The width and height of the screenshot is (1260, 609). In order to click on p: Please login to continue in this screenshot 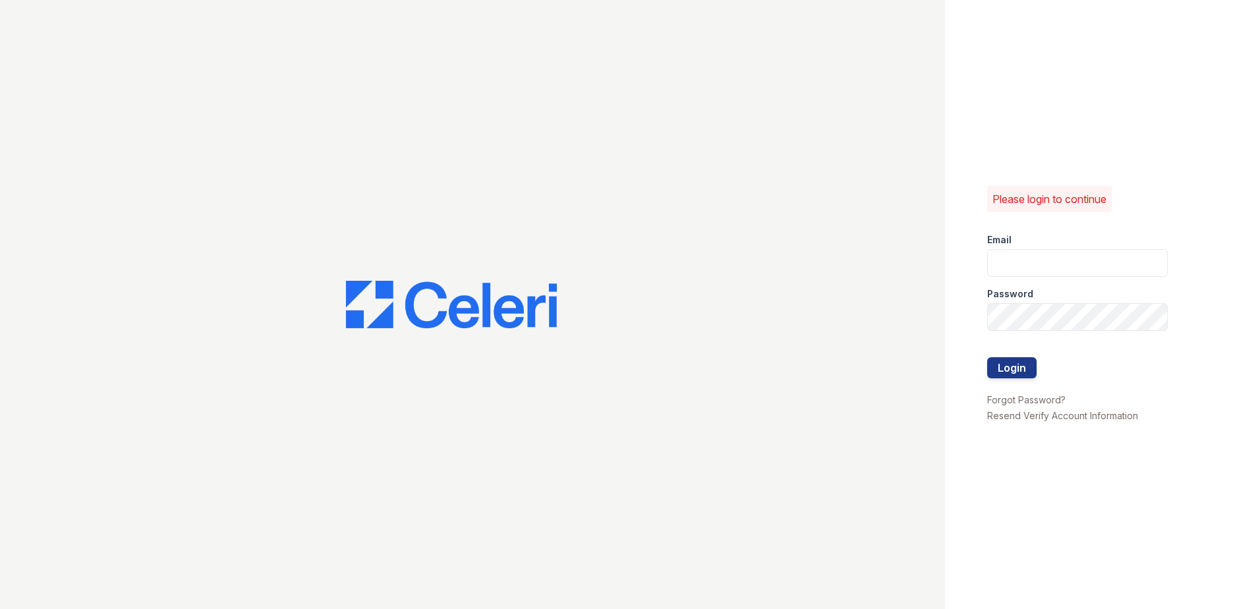, I will do `click(1049, 199)`.